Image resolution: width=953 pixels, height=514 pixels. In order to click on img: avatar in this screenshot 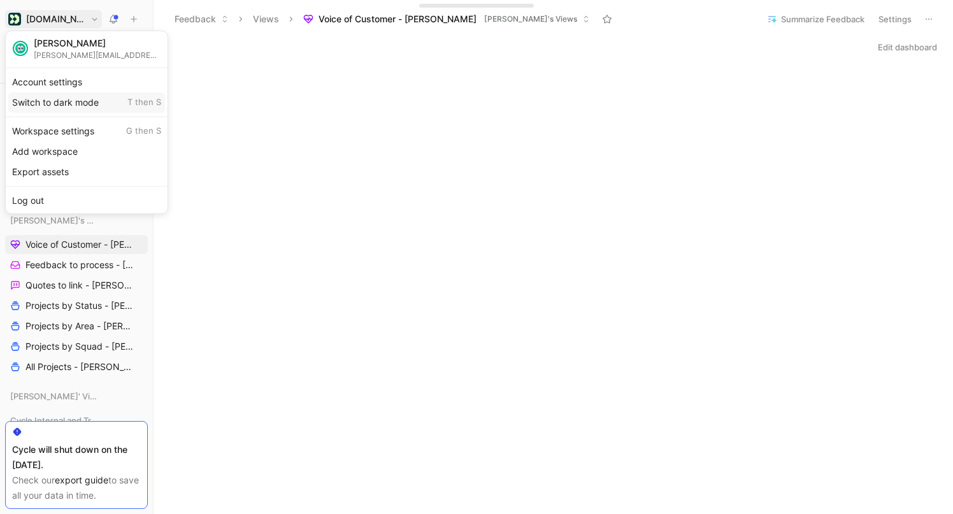, I will do `click(20, 48)`.